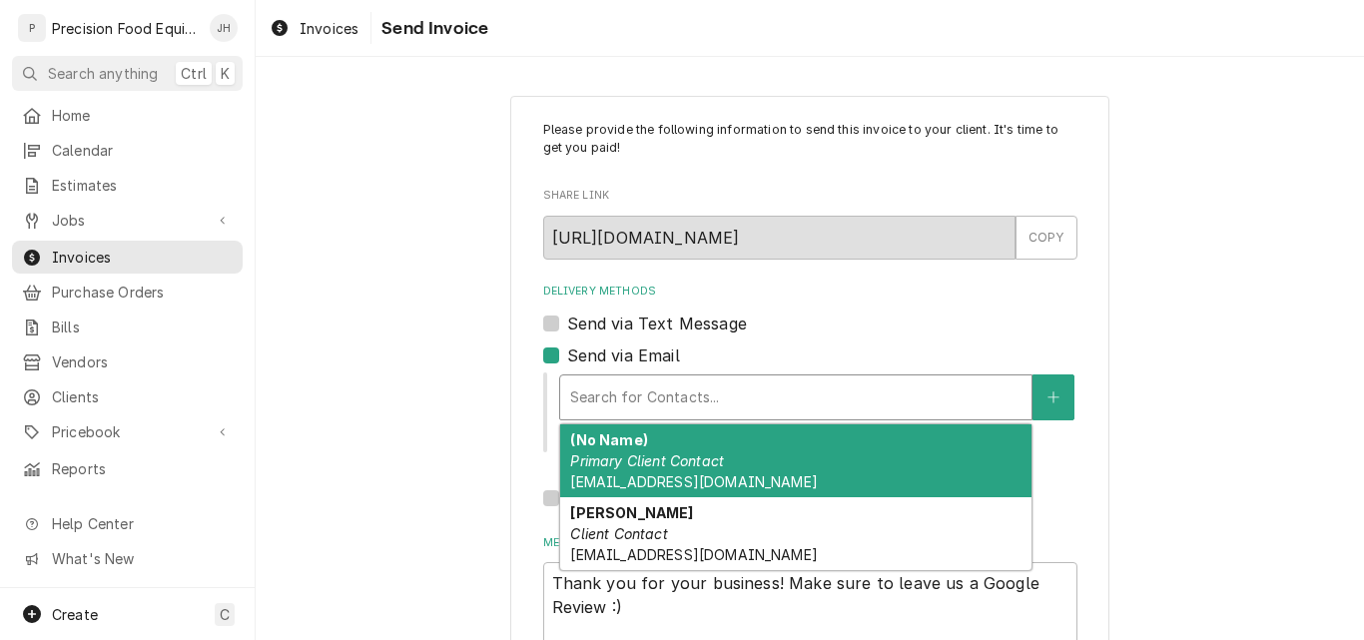 The height and width of the screenshot is (640, 1364). Describe the element at coordinates (810, 396) in the screenshot. I see `div: Delivery Methods` at that location.